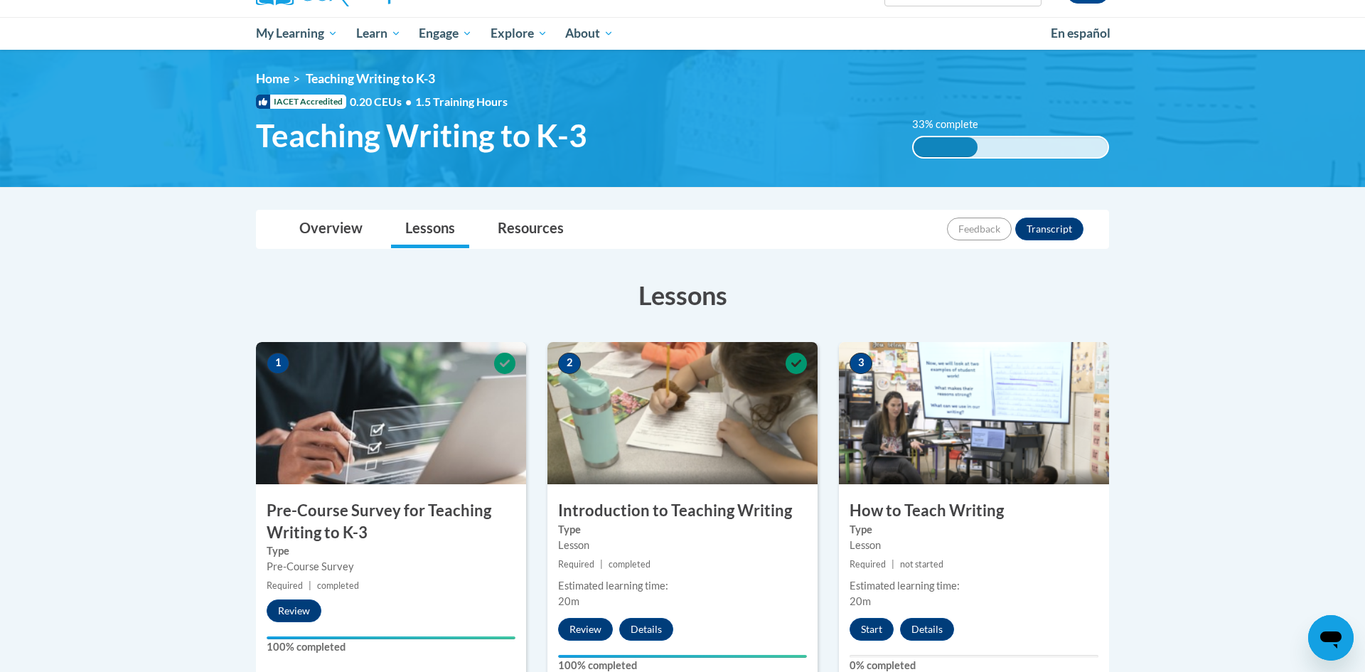  I want to click on div: 33% complete, so click(945, 147).